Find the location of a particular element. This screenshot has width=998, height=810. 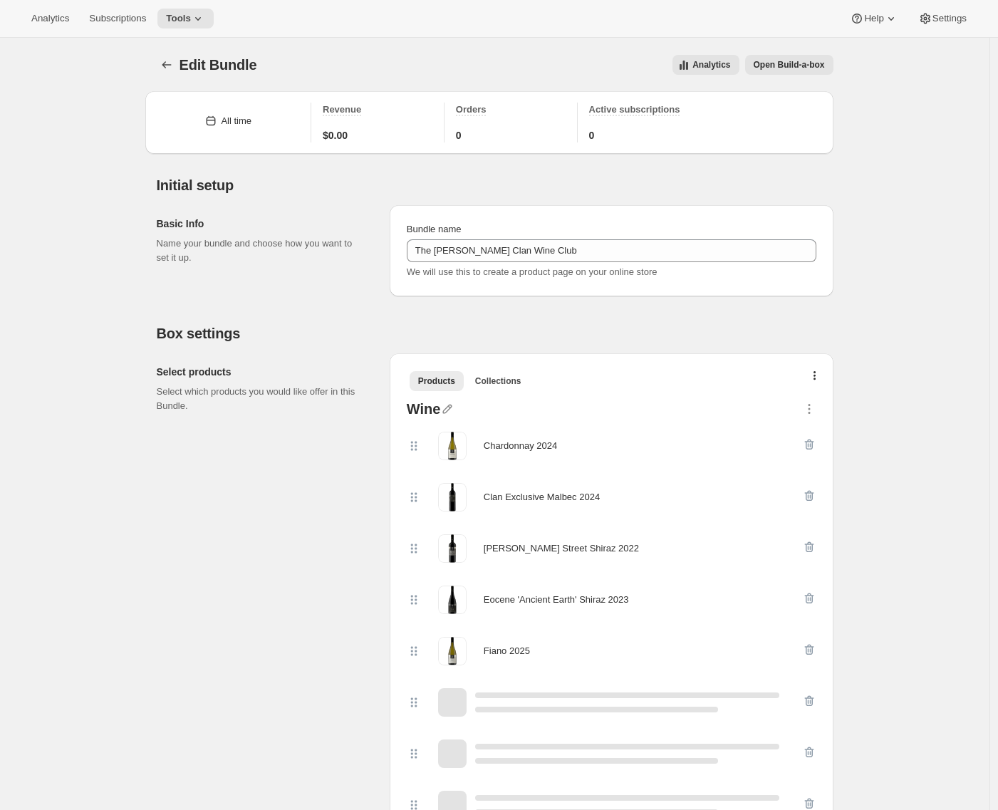

span: Edit Bundle is located at coordinates (218, 65).